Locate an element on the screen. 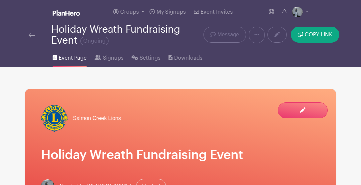  span: Event Page is located at coordinates (73, 58).